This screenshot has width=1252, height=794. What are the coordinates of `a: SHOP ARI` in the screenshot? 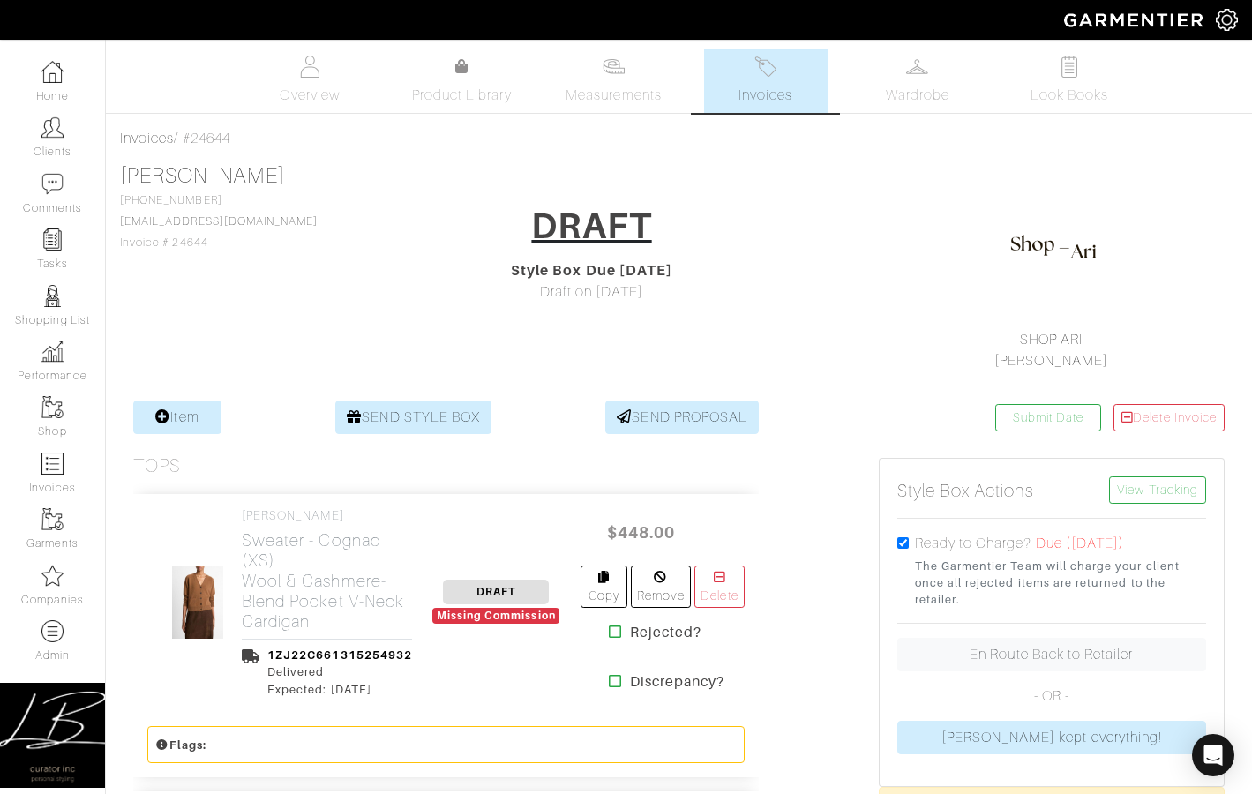 It's located at (1051, 340).